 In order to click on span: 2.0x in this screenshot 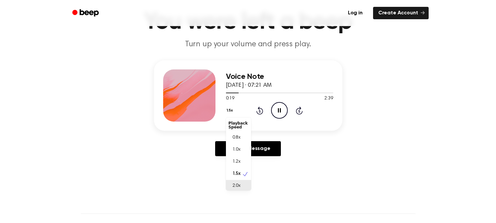, I will do `click(236, 186)`.